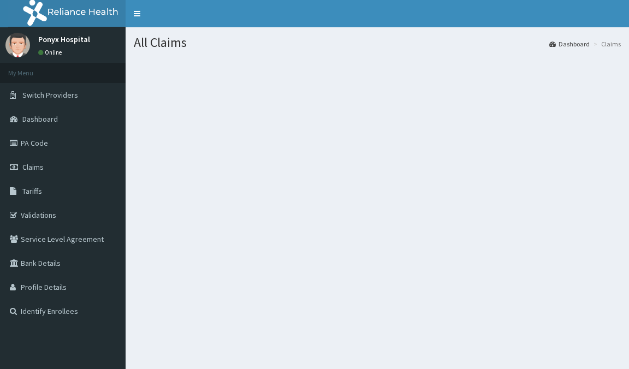  I want to click on a: Dashboard, so click(569, 44).